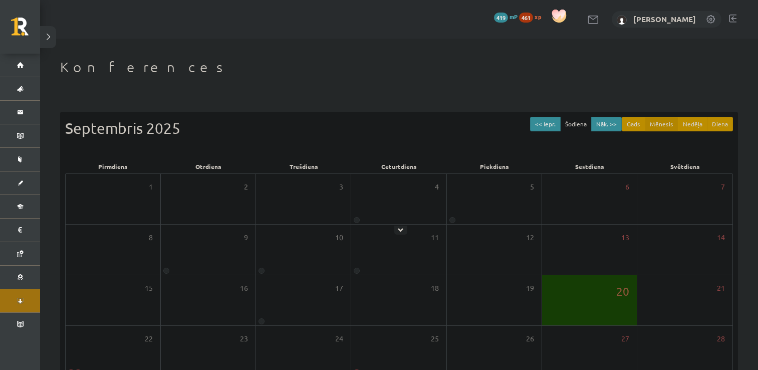 The height and width of the screenshot is (370, 758). I want to click on span: 9, so click(246, 238).